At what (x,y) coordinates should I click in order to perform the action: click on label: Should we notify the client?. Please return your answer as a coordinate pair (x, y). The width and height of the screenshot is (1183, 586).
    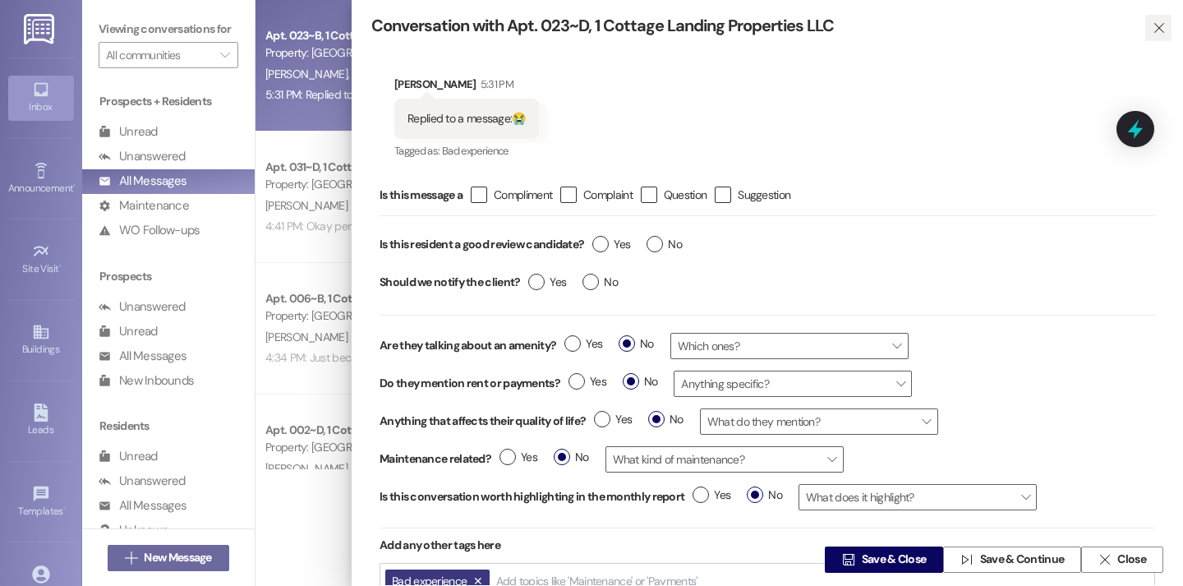
    Looking at the image, I should click on (449, 282).